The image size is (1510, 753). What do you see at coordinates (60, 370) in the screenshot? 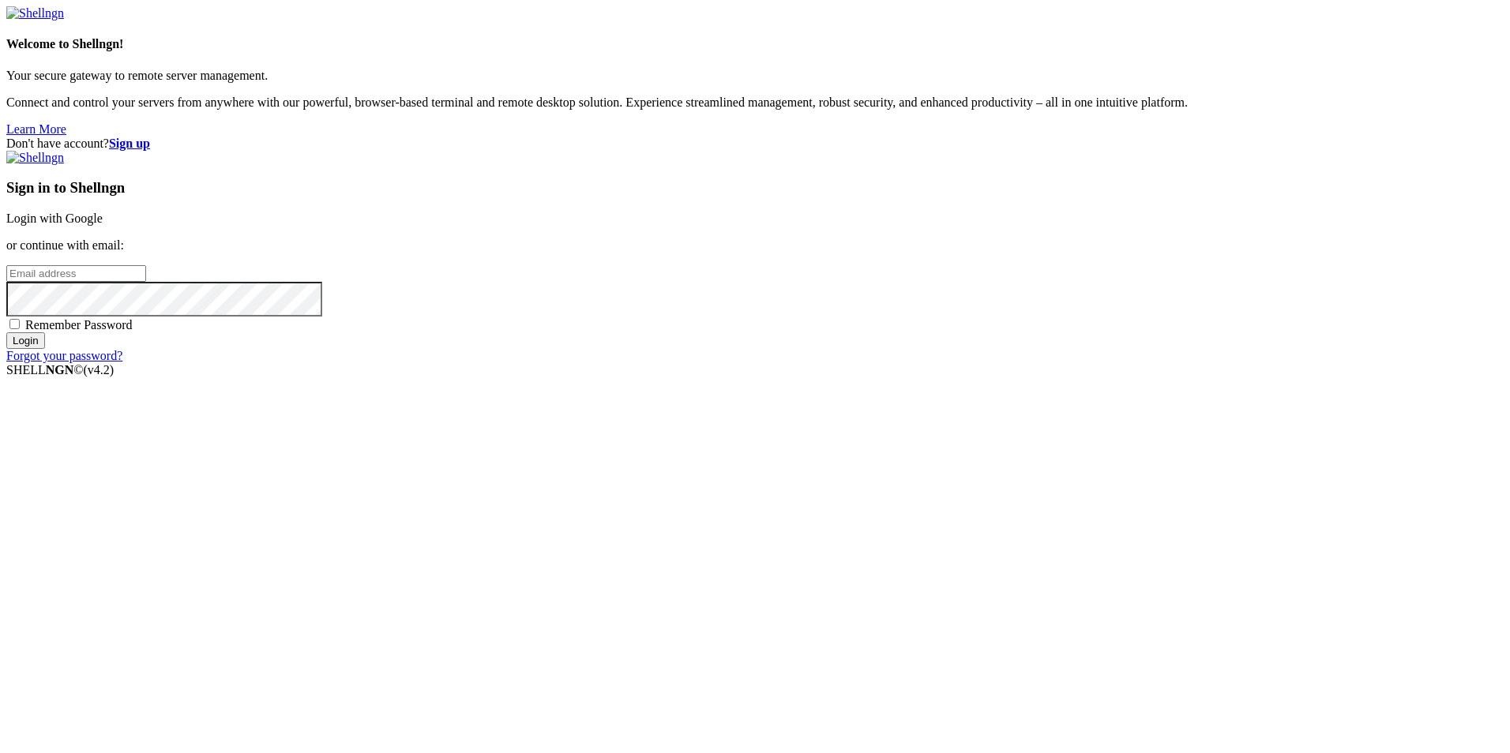
I see `b: NGN` at bounding box center [60, 370].